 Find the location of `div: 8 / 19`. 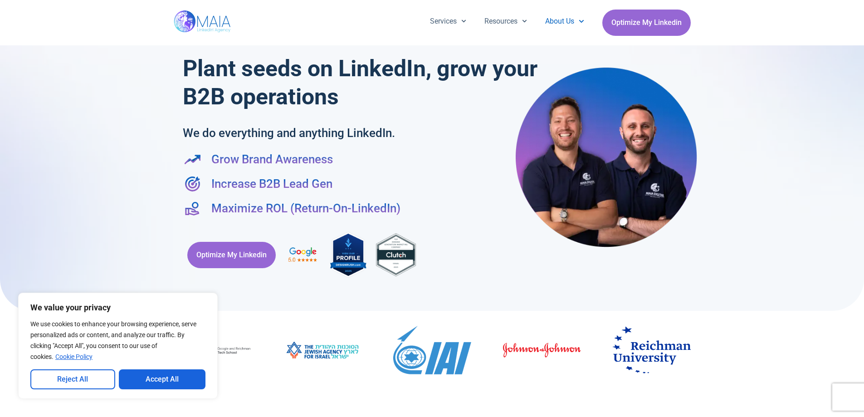

div: 8 / 19 is located at coordinates (323, 352).